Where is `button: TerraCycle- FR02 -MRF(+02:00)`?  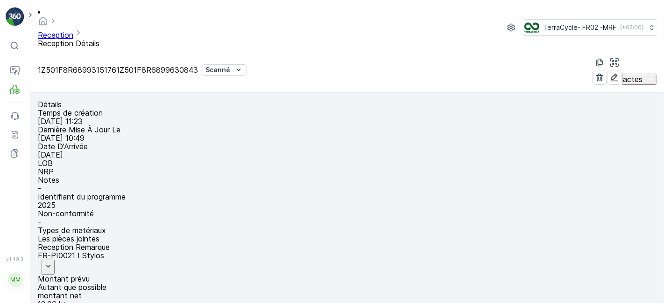 button: TerraCycle- FR02 -MRF(+02:00) is located at coordinates (590, 28).